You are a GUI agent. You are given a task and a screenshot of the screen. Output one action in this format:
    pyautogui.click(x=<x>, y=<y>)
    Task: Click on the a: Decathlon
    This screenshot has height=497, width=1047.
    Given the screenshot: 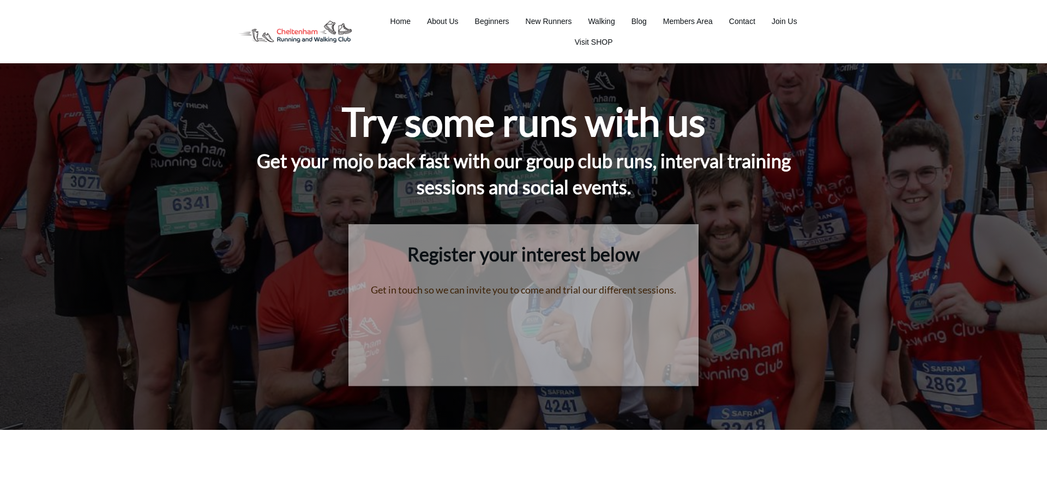 What is the action you would take?
    pyautogui.click(x=295, y=31)
    